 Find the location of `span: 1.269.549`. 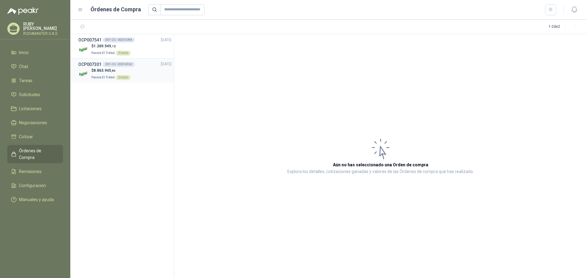

span: 1.269.549 is located at coordinates (105, 46).